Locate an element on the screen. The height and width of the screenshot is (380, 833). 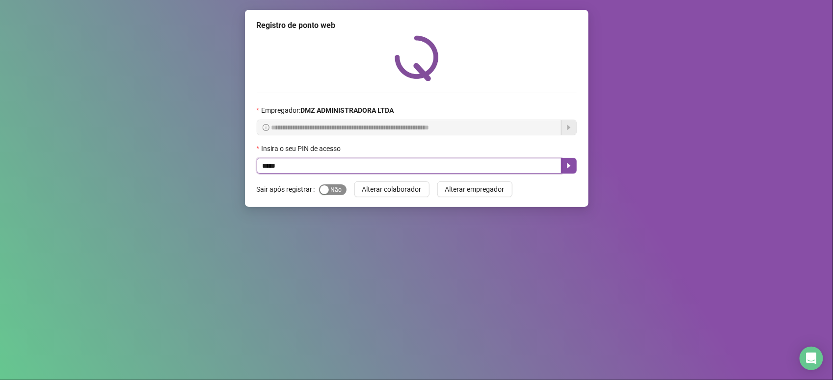
button: Alterar empregador is located at coordinates (475, 189).